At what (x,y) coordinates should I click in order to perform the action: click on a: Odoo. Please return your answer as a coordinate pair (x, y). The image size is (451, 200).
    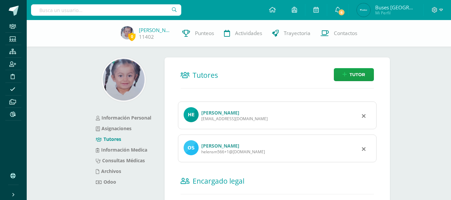
    Looking at the image, I should click on (106, 181).